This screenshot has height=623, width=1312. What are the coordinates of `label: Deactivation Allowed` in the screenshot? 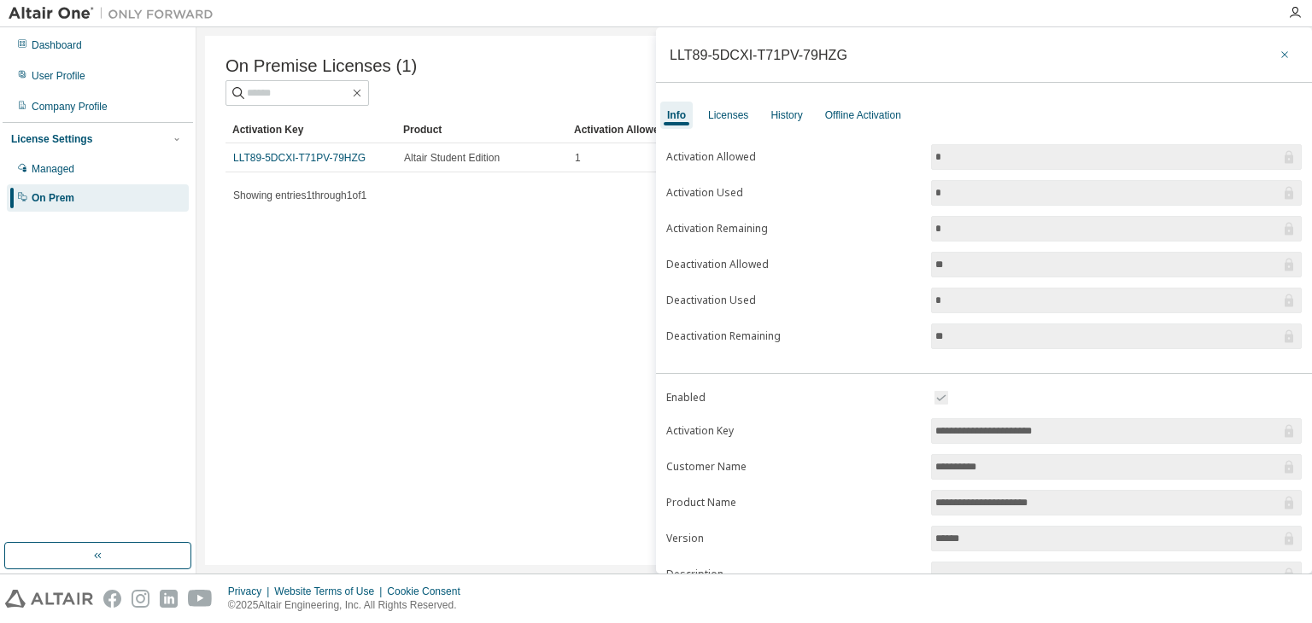 It's located at (793, 265).